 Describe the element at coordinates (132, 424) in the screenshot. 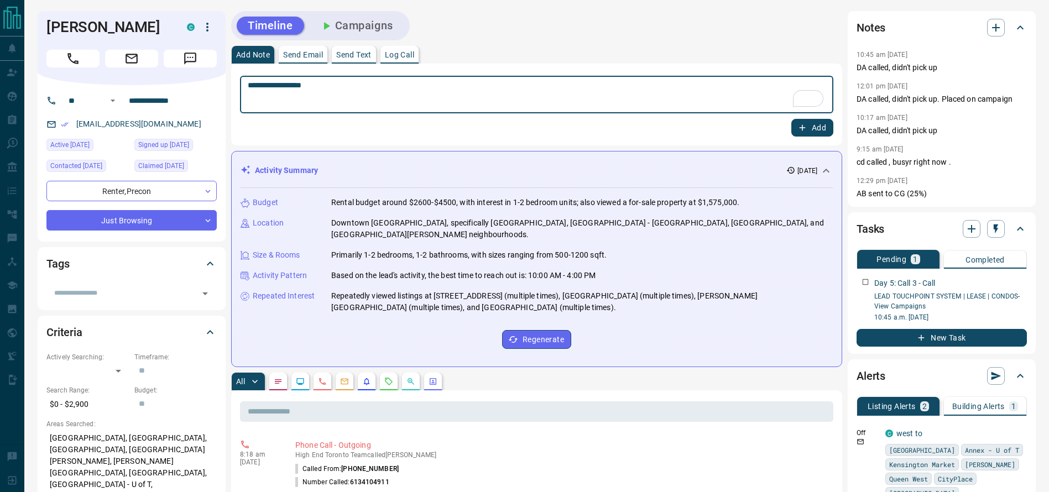

I see `p: Areas Searched:` at that location.